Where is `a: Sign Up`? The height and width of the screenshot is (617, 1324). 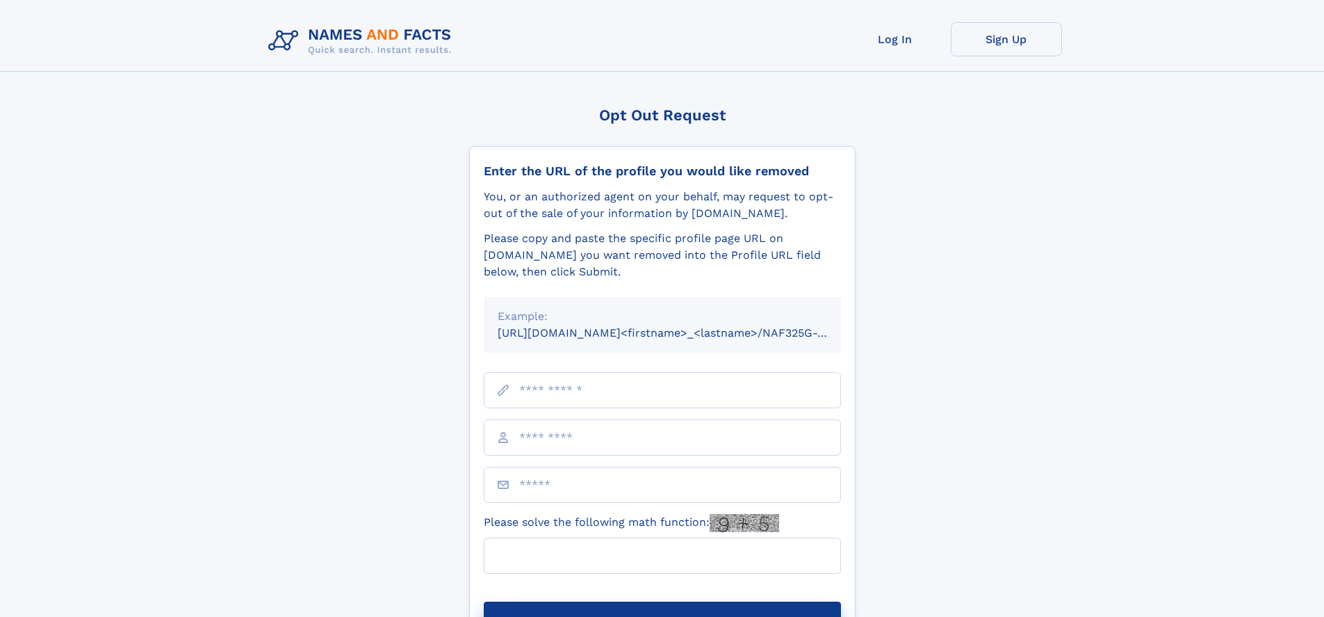 a: Sign Up is located at coordinates (1007, 39).